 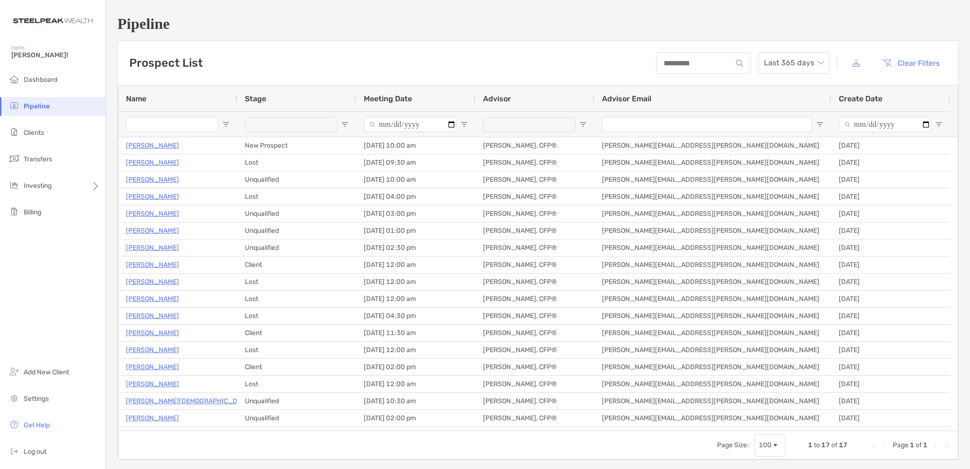 What do you see at coordinates (296, 248) in the screenshot?
I see `div: Unqualified` at bounding box center [296, 248].